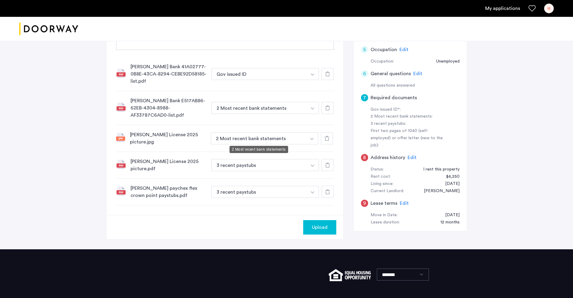 The width and height of the screenshot is (573, 298). What do you see at coordinates (49, 29) in the screenshot?
I see `img: logo` at bounding box center [49, 29].